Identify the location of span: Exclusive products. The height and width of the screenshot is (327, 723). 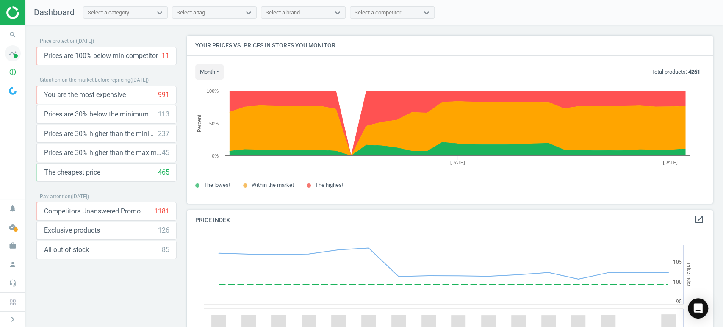
(72, 231).